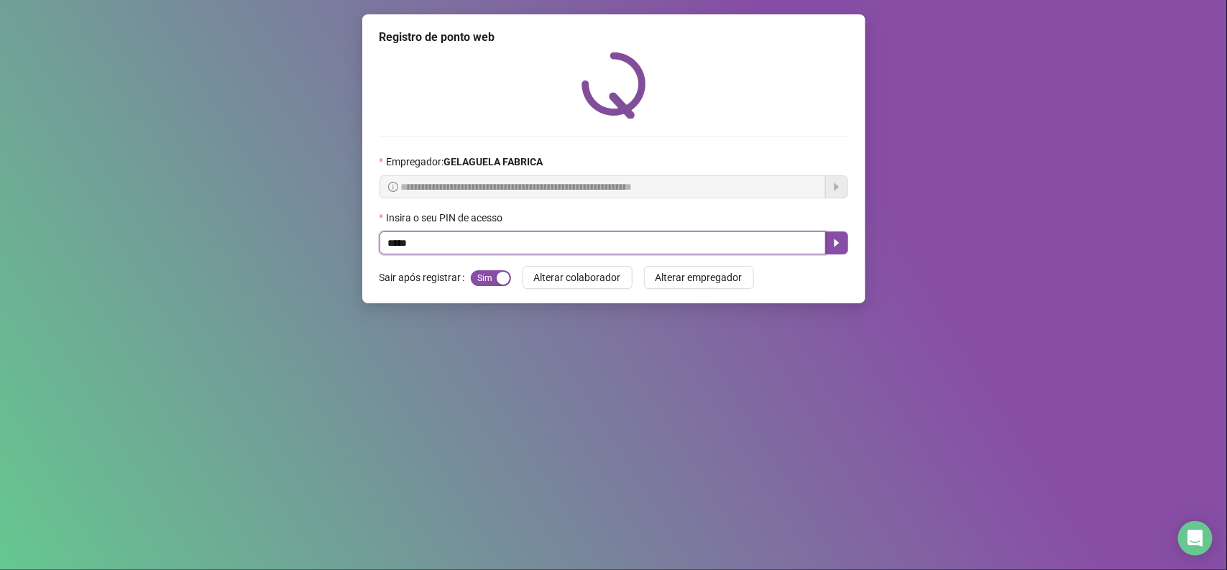 Image resolution: width=1227 pixels, height=570 pixels. Describe the element at coordinates (393, 187) in the screenshot. I see `span: info-circle` at that location.